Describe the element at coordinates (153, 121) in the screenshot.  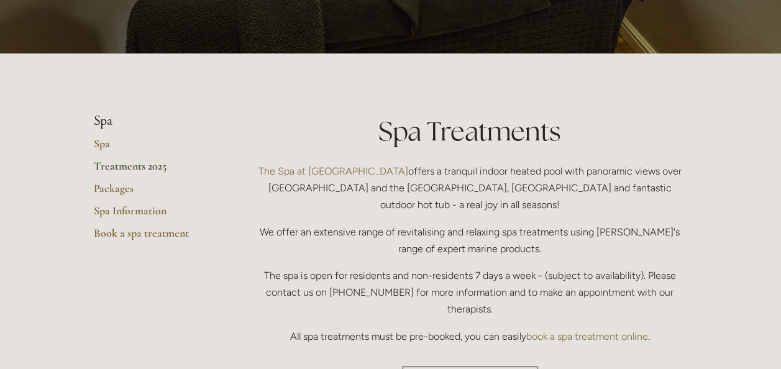
I see `li: Spa` at that location.